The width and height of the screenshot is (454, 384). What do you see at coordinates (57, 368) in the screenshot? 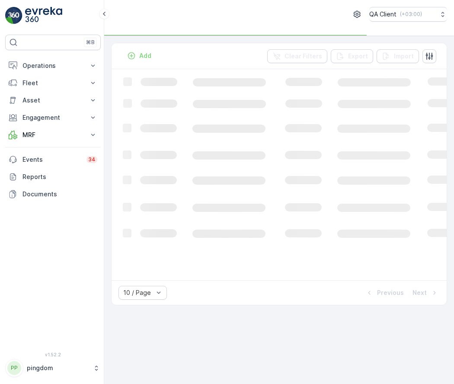
I see `p: pingdom` at bounding box center [57, 368].